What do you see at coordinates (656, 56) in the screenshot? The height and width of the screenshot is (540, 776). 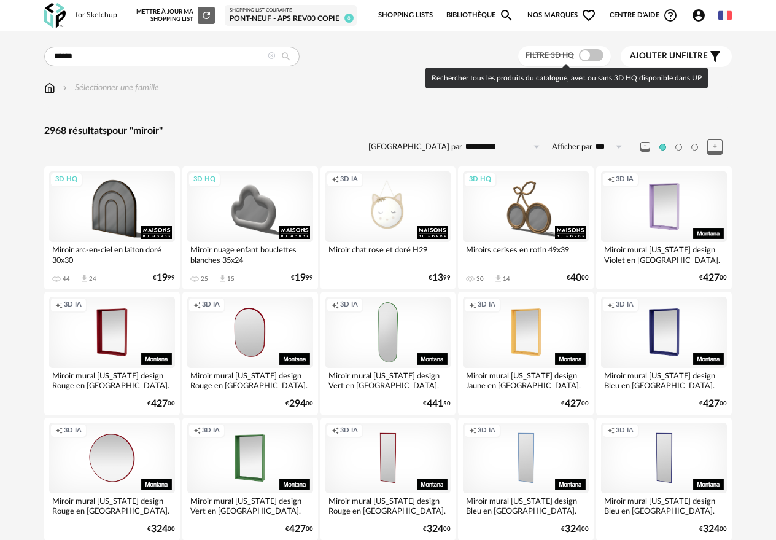 I see `span: Ajouter un` at bounding box center [656, 56].